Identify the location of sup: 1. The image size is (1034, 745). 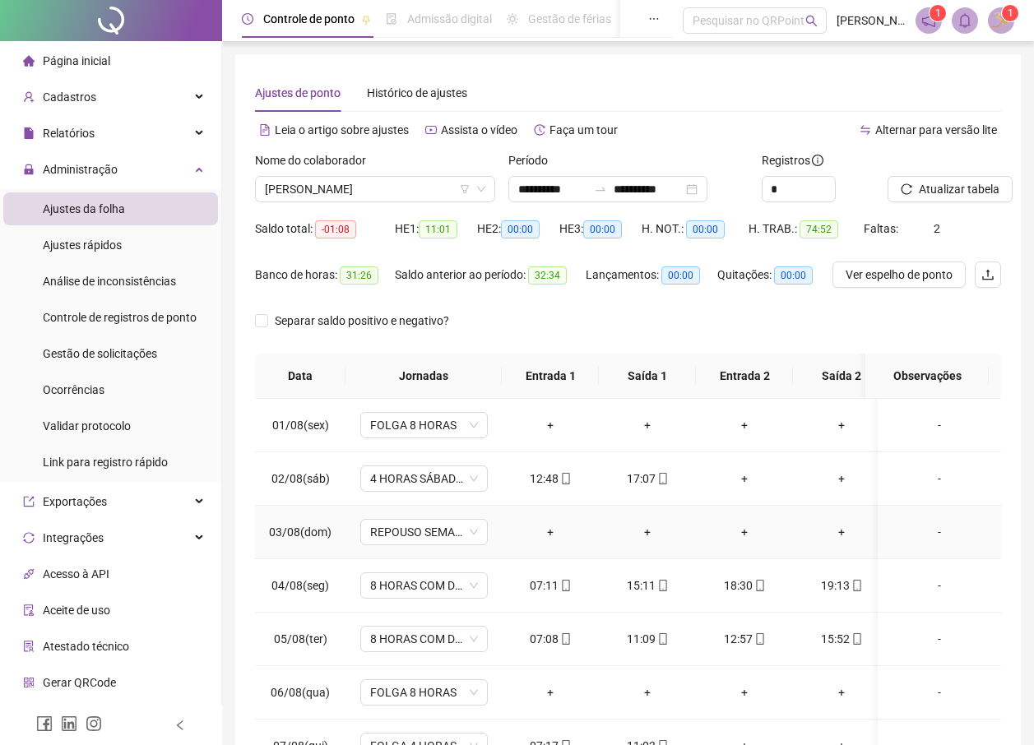
(937, 13).